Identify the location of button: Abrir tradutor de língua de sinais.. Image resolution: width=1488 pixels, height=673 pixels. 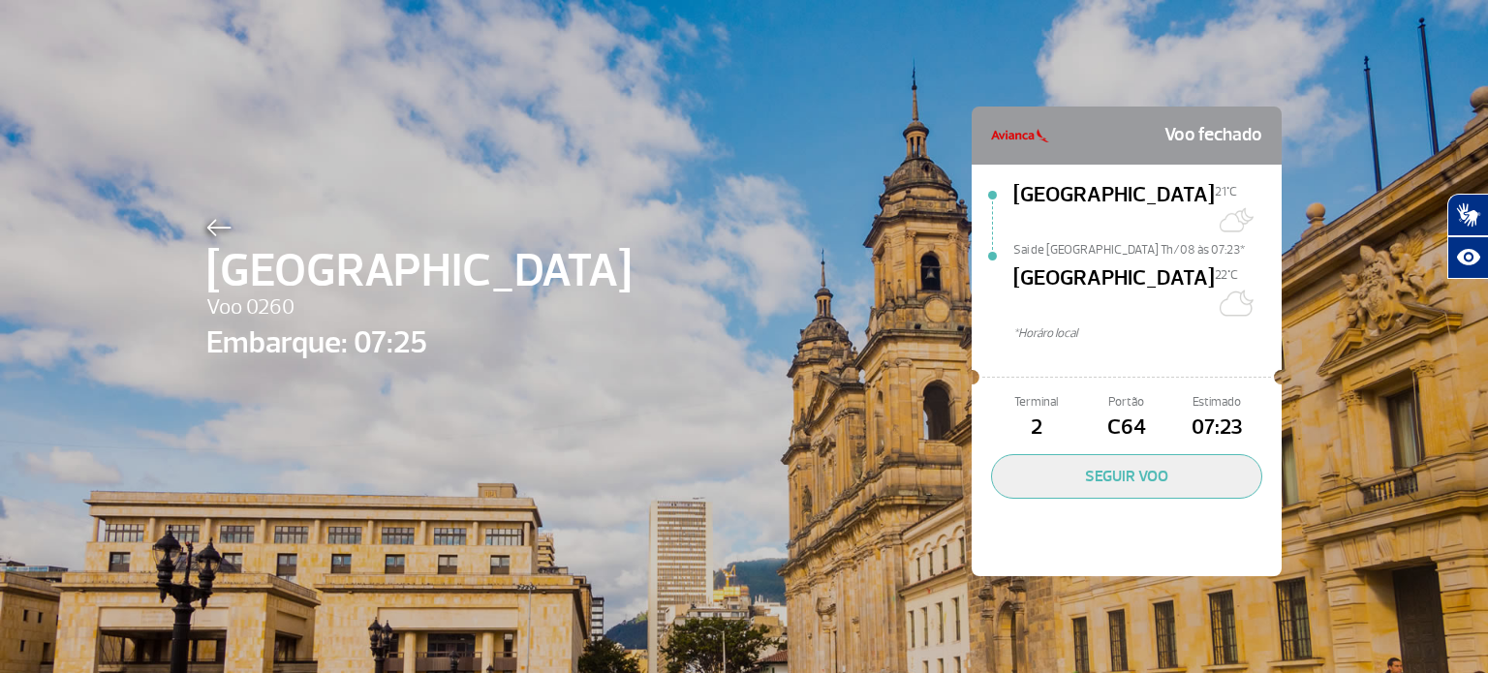
(1468, 215).